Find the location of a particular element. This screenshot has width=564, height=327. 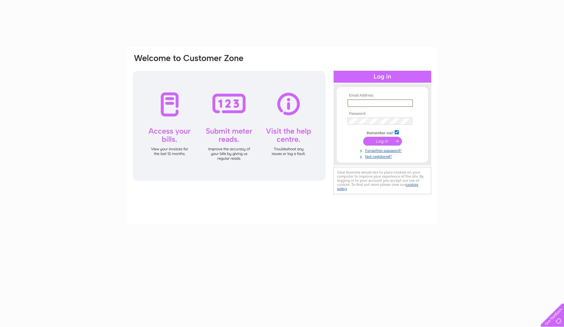

div: Clear Business would like to place cookies on your computer to improve your experience of the sit... is located at coordinates (382, 181).